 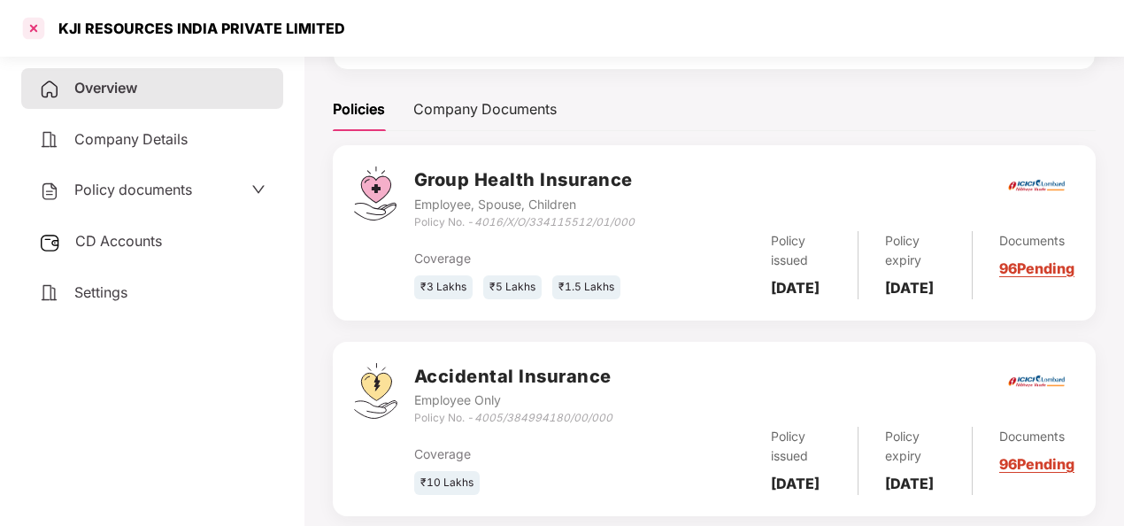 What do you see at coordinates (443, 287) in the screenshot?
I see `div: ₹3 Lakhs` at bounding box center [443, 287].